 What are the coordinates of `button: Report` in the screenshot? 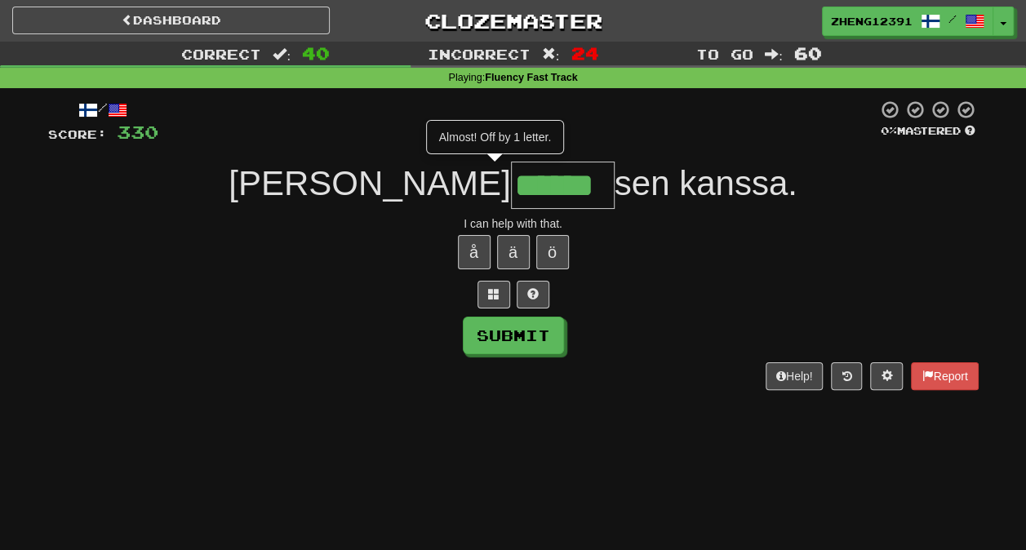 It's located at (944, 376).